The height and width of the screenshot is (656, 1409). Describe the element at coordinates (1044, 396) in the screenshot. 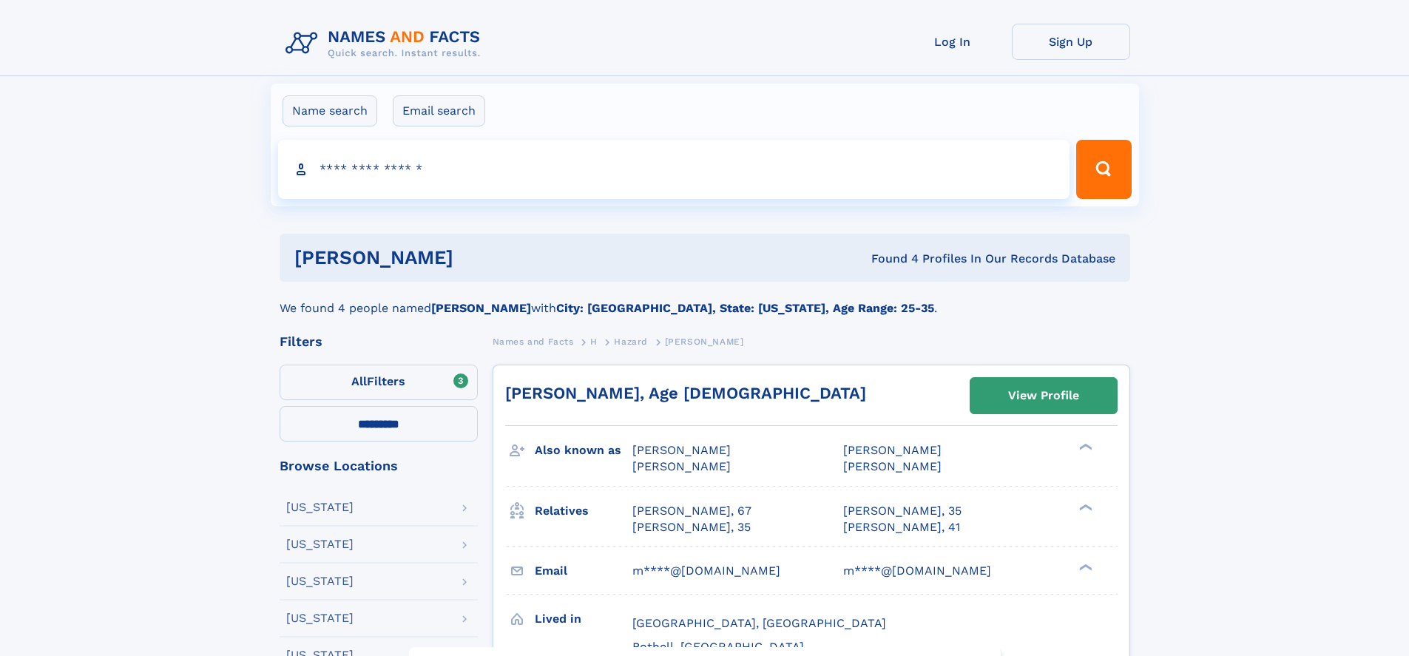

I see `a: View Profile` at that location.